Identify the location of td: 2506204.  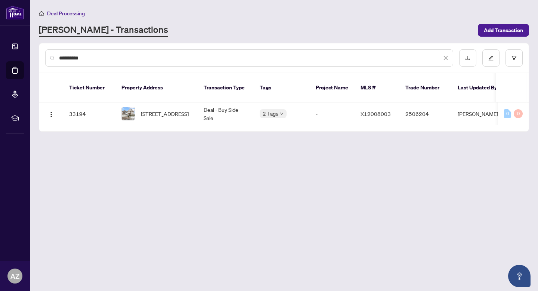
(426, 114).